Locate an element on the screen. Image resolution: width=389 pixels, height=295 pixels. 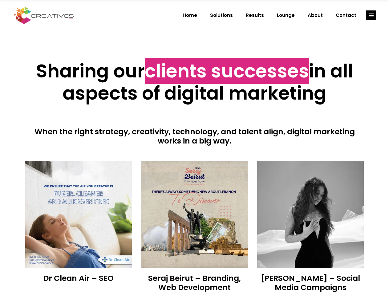
span: clients successes is located at coordinates (226, 71).